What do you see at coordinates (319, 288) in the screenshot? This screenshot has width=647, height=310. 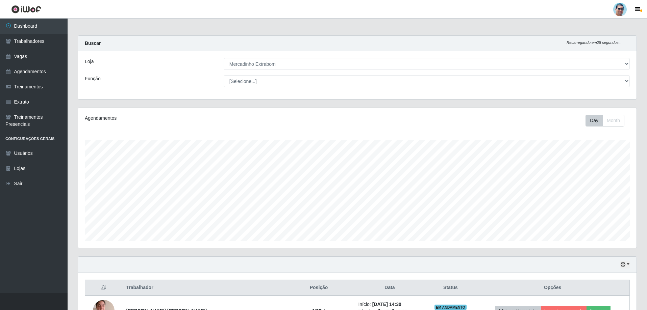 I see `th: Posição` at bounding box center [319, 288].